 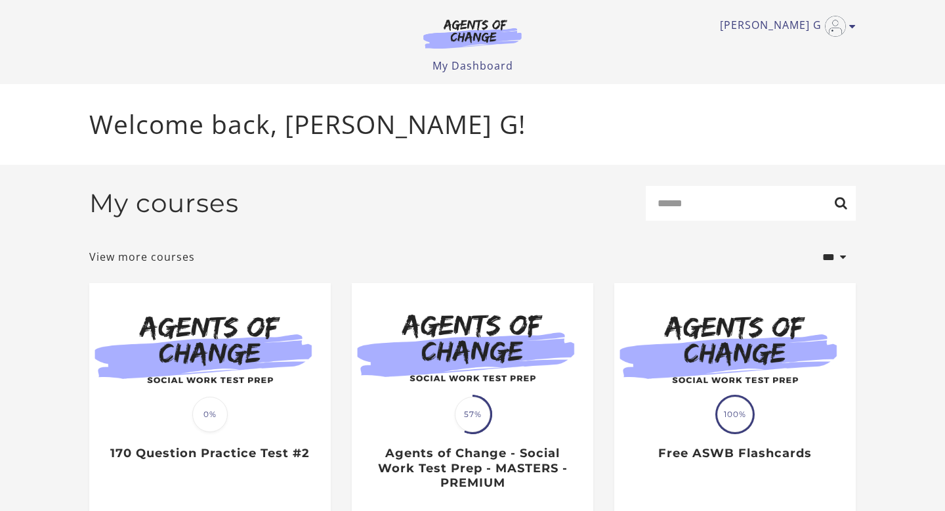 What do you see at coordinates (735, 414) in the screenshot?
I see `span: 100%` at bounding box center [735, 414].